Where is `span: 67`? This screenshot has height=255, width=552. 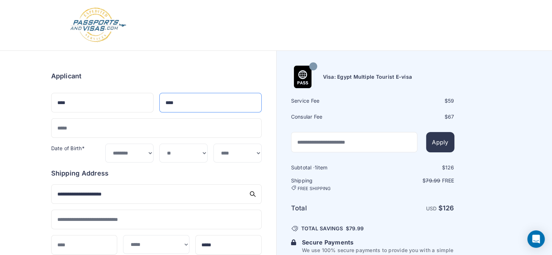
span: 67 is located at coordinates (451, 116).